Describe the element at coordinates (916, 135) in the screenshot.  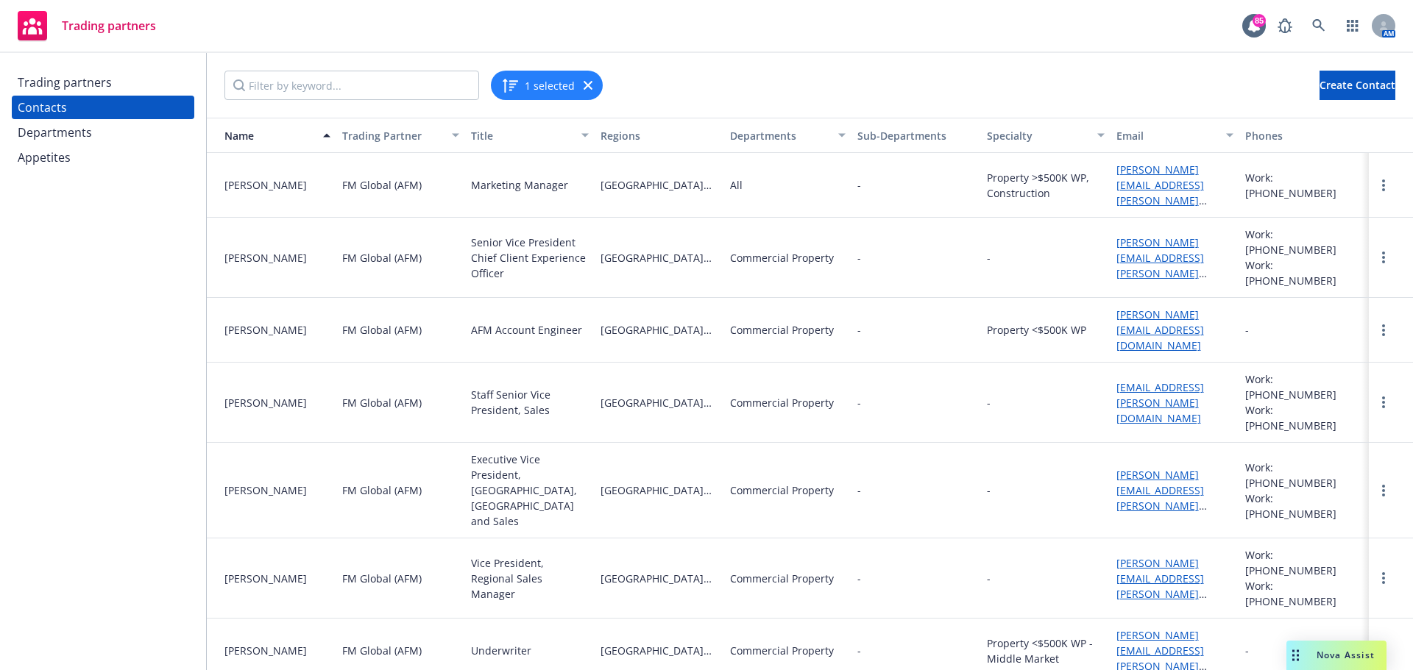
I see `div: Sub-Departments` at that location.